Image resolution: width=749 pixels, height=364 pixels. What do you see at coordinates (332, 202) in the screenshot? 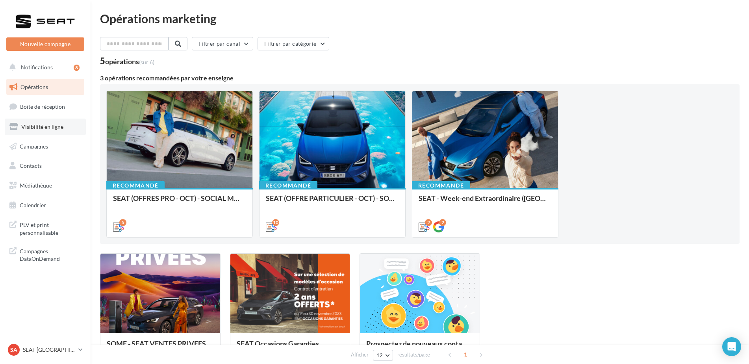
I see `div: SEAT (OFFRE PARTICULIER - OCT) - SOCIAL MEDIA` at bounding box center [332, 202].